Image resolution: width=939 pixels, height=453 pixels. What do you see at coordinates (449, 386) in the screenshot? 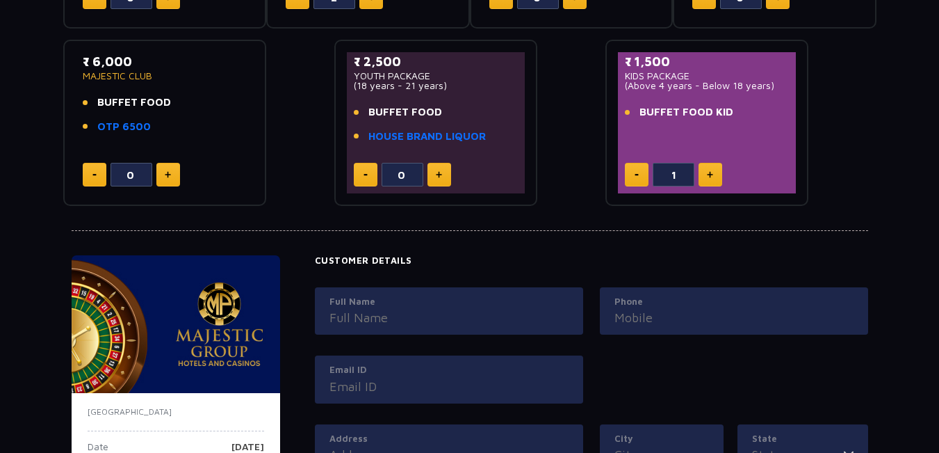
I see `input: Email ID` at bounding box center [449, 386].